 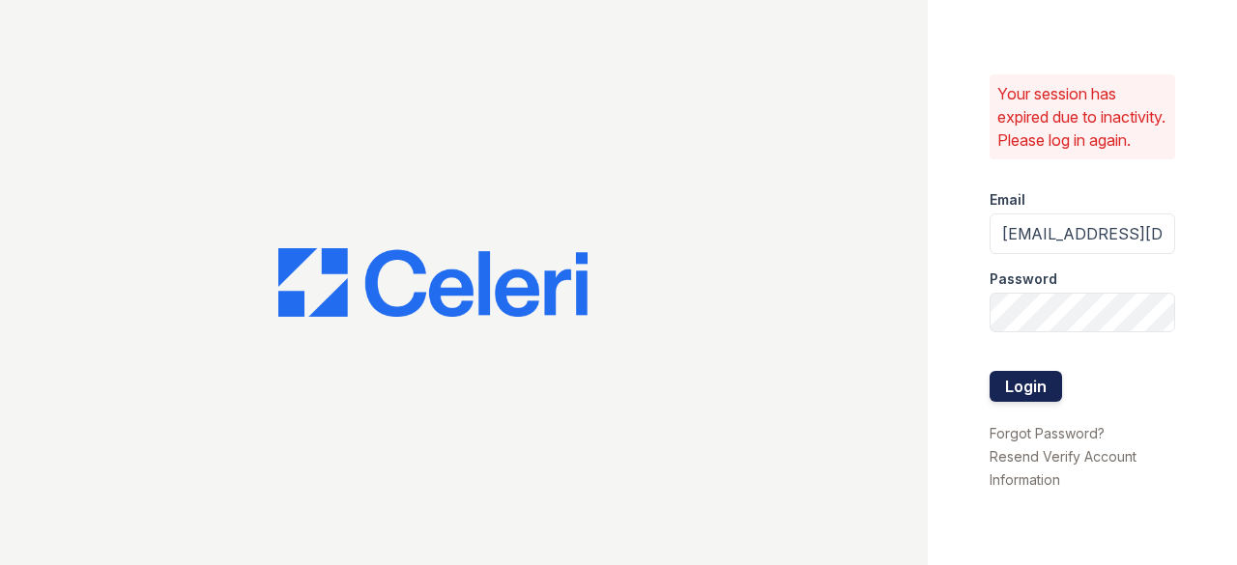 What do you see at coordinates (1082, 117) in the screenshot?
I see `p: Your session has expired due to inactivity. Please log in again.` at bounding box center [1082, 117].